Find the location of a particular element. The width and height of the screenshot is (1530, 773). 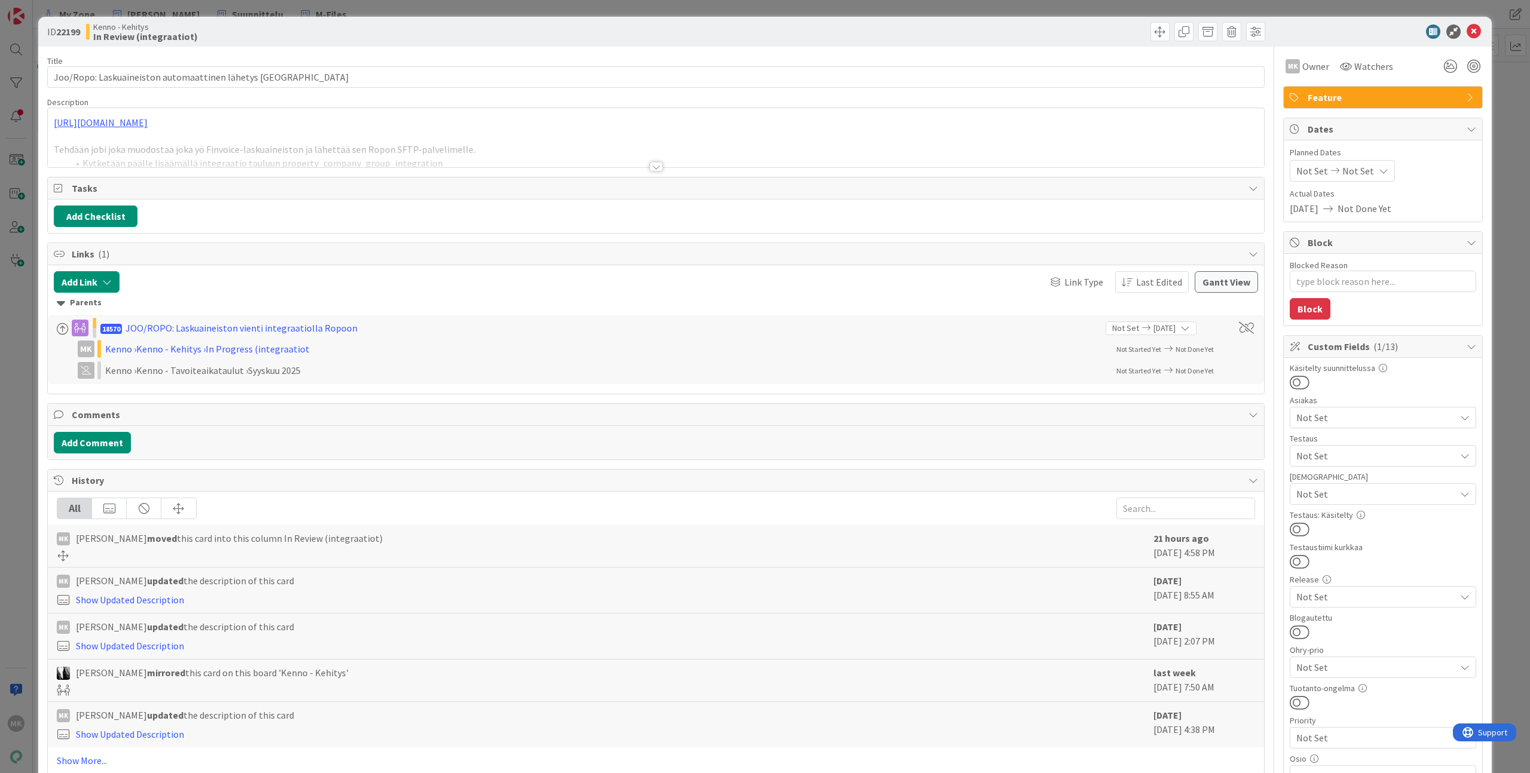

div: Kenno › Kenno - Kehitys › In Progress (integraatiot is located at coordinates (261, 349).